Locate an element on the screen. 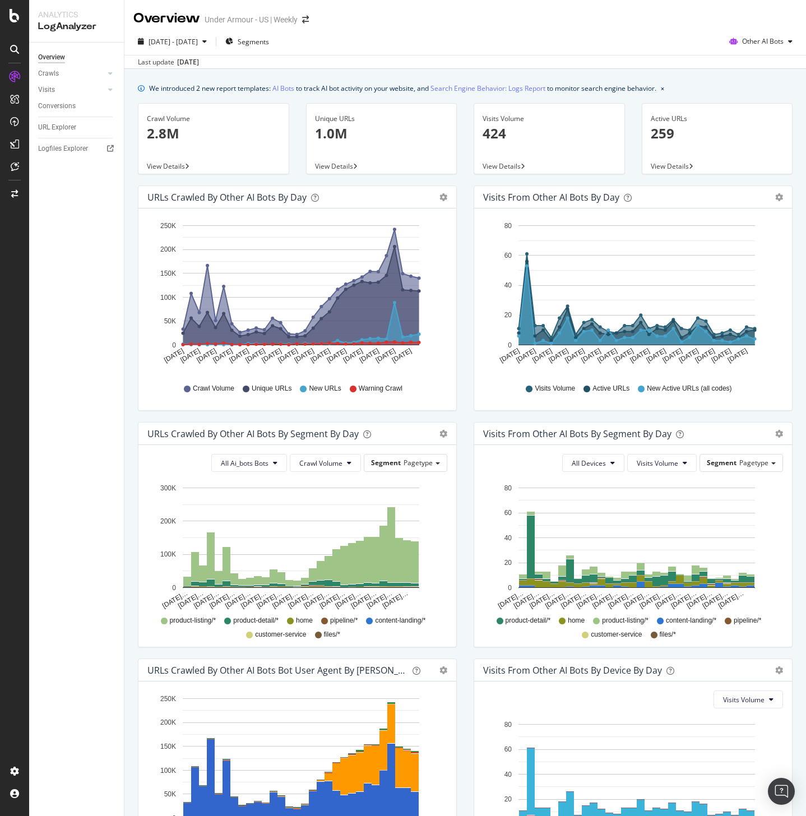  div: Crawls is located at coordinates (48, 73).